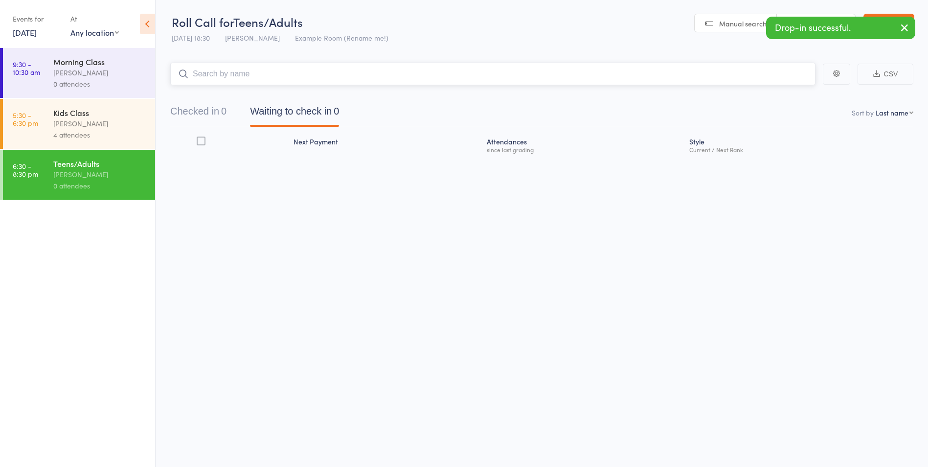  I want to click on button: Checked in0, so click(198, 113).